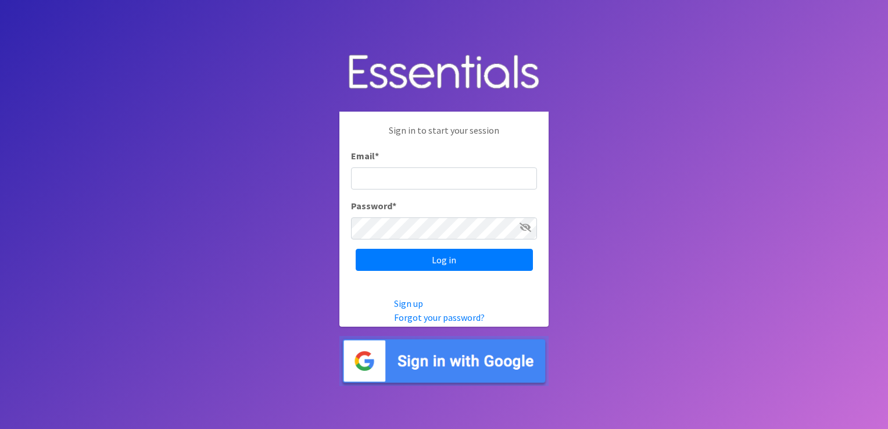 This screenshot has width=888, height=429. Describe the element at coordinates (444, 73) in the screenshot. I see `img: Human Essentials` at that location.